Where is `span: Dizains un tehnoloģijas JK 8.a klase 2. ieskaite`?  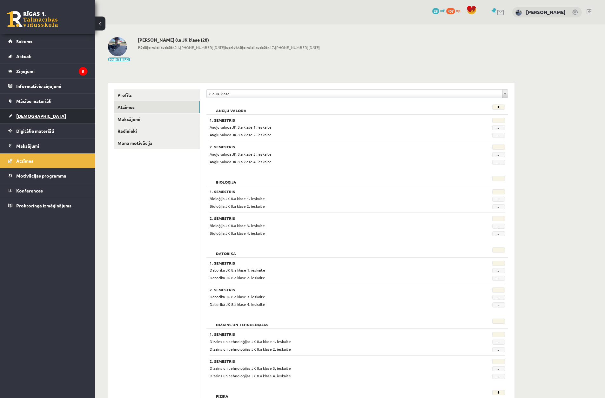 span: Dizains un tehnoloģijas JK 8.a klase 2. ieskaite is located at coordinates (250, 349).